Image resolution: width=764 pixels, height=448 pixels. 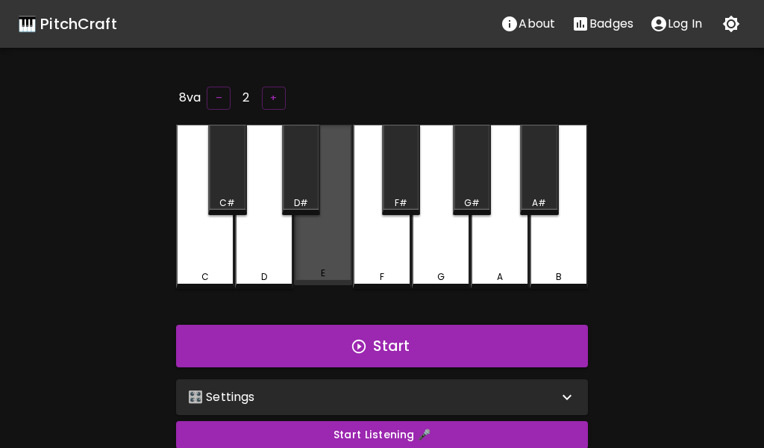 I want to click on div: G, so click(x=441, y=277).